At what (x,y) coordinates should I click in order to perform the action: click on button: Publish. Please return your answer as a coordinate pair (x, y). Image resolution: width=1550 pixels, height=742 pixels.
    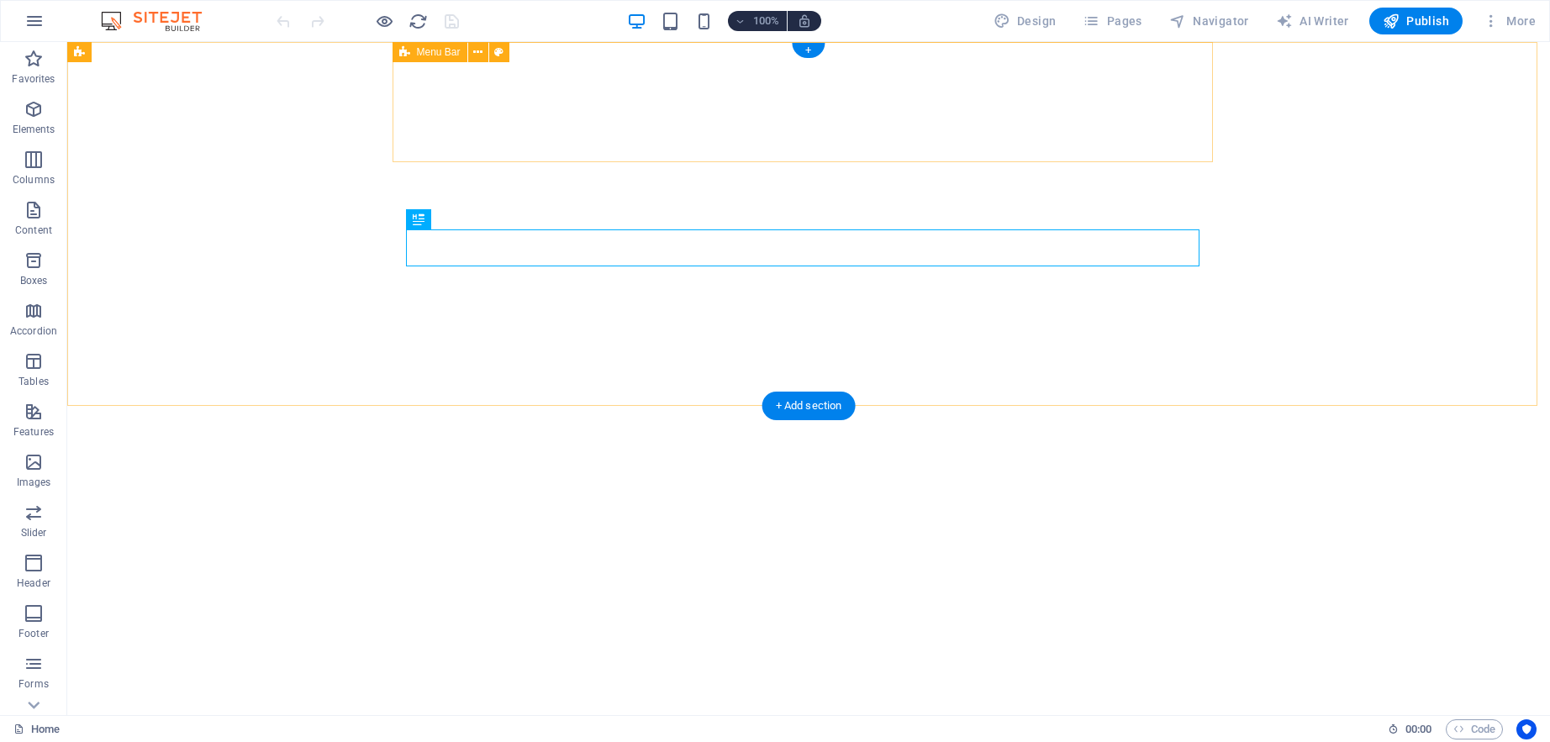
    Looking at the image, I should click on (1415, 21).